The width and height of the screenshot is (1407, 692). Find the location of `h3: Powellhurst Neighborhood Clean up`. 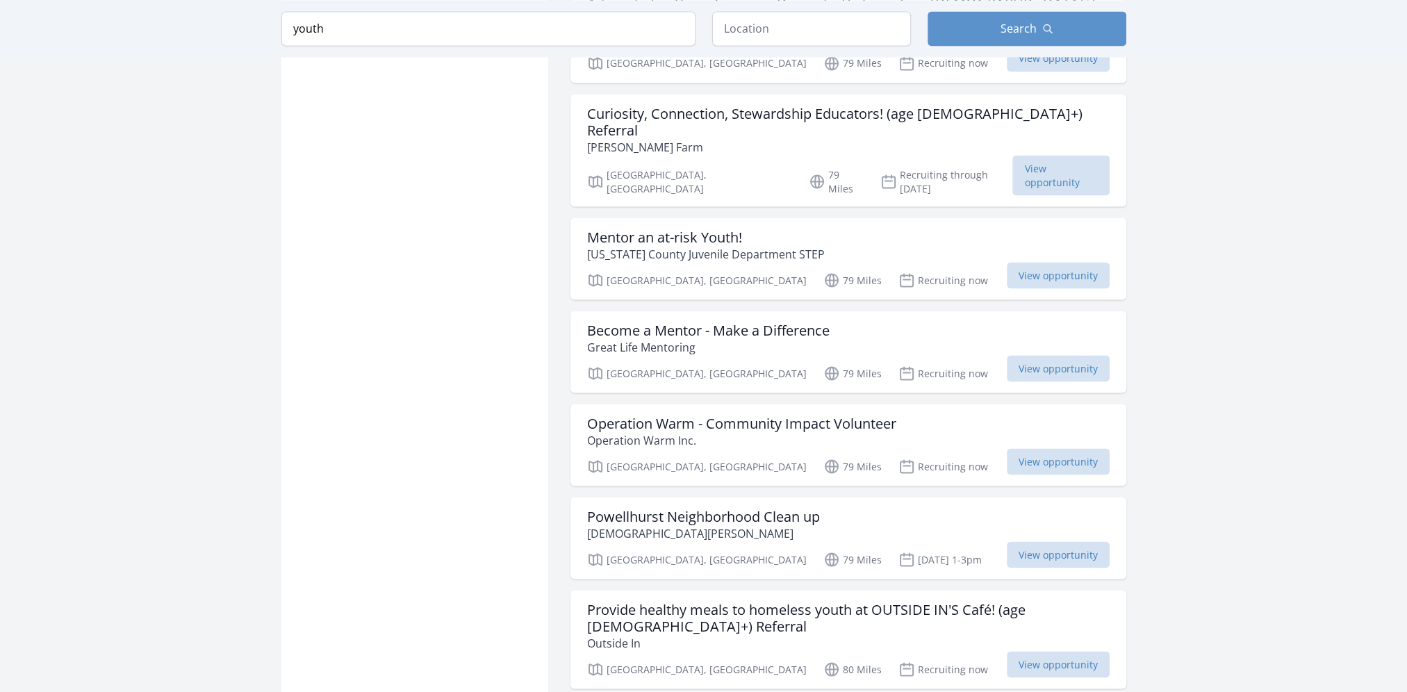

h3: Powellhurst Neighborhood Clean up is located at coordinates (703, 516).